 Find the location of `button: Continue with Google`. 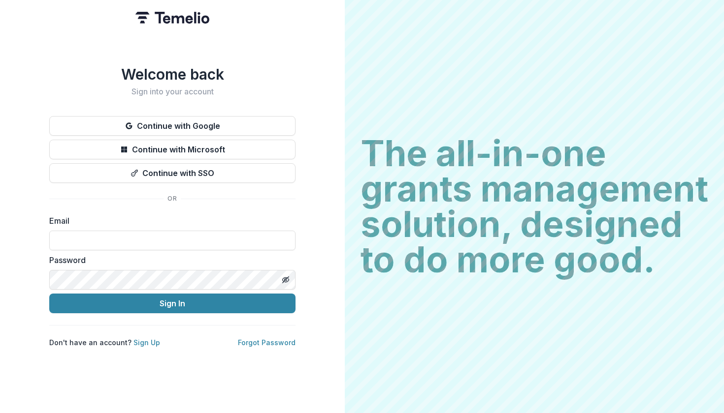

button: Continue with Google is located at coordinates (172, 126).